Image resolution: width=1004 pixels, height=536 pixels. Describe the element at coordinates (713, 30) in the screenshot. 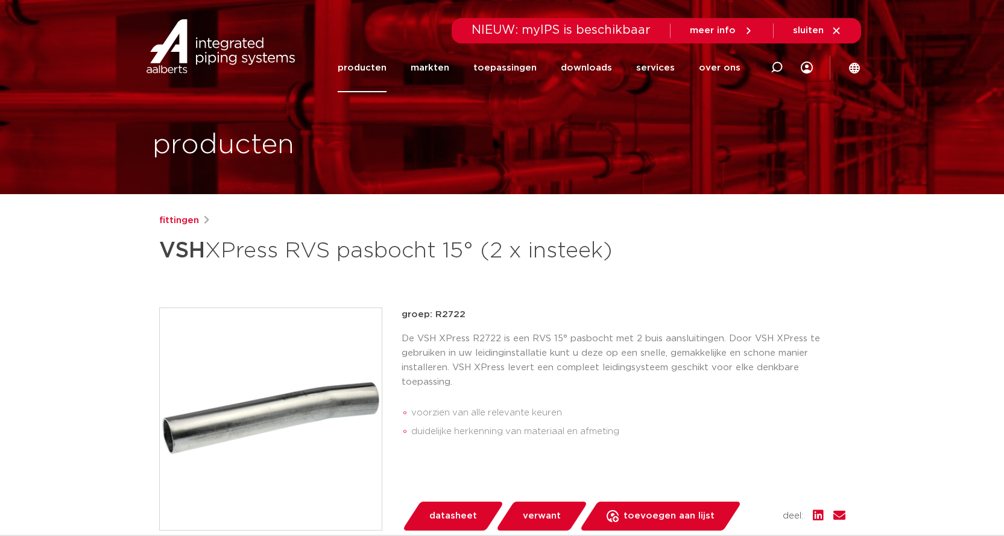

I see `span: meer info` at that location.